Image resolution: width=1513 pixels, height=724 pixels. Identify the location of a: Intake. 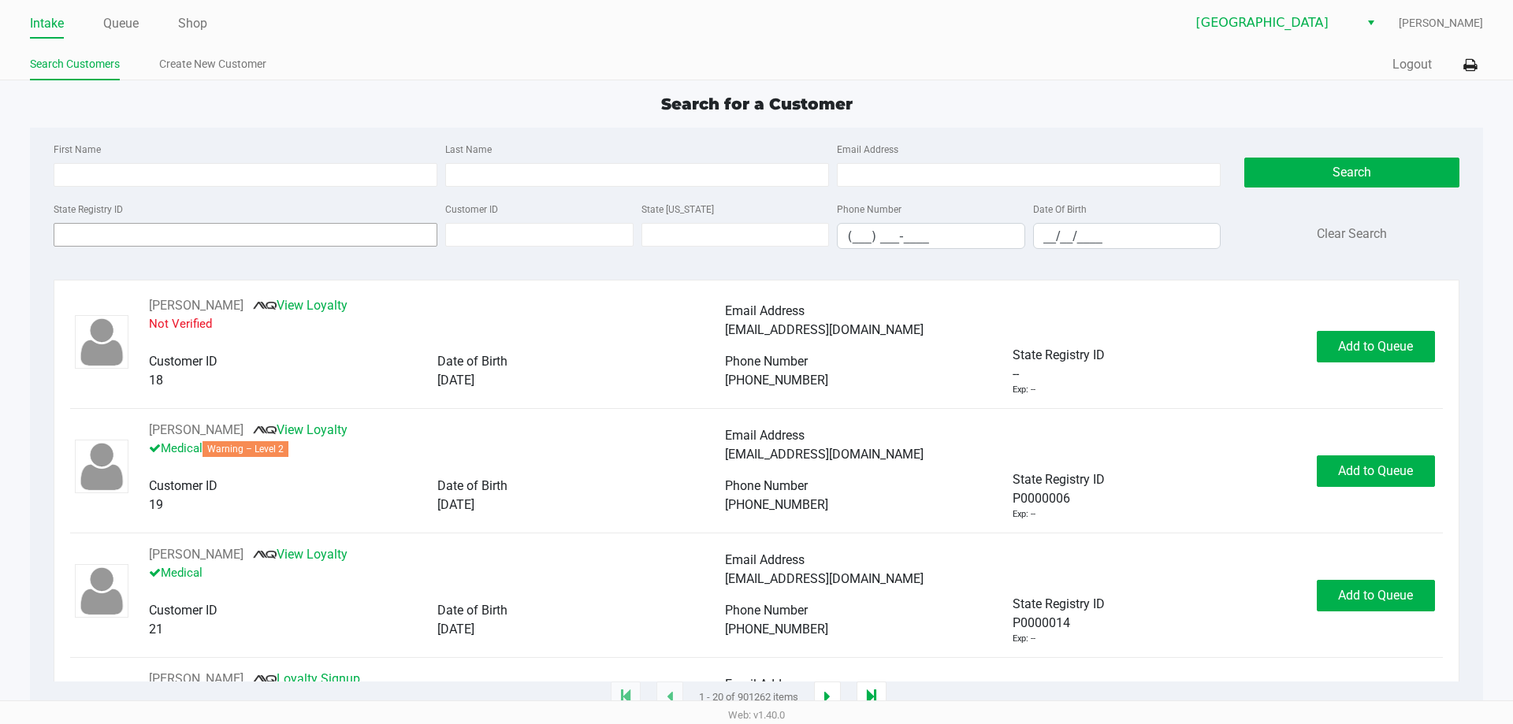
(46, 24).